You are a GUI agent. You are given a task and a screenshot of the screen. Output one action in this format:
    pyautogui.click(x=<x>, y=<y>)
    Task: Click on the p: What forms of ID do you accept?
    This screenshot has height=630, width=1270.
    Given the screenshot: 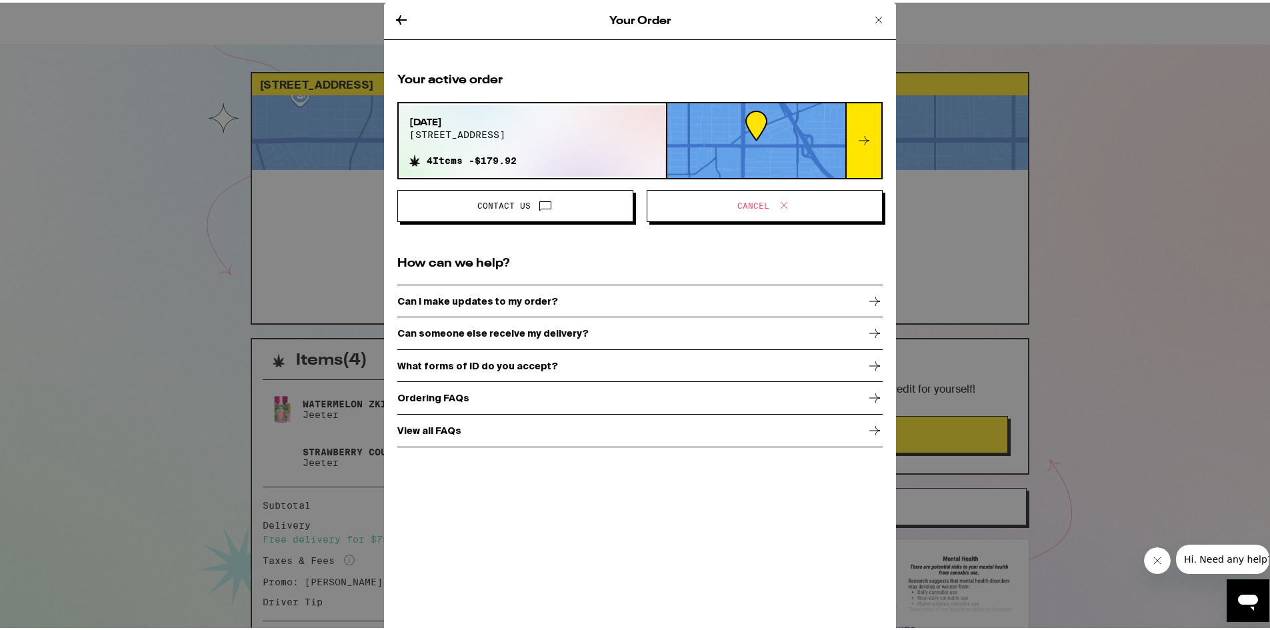 What is the action you would take?
    pyautogui.click(x=477, y=363)
    